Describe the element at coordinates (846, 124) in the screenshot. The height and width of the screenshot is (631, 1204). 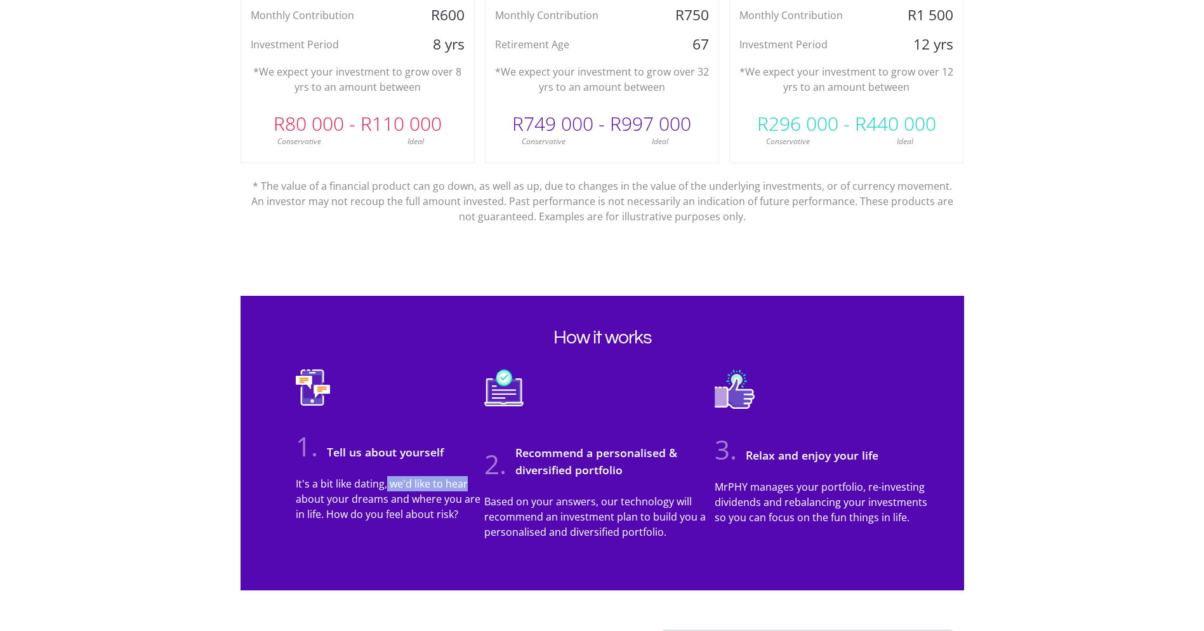
I see `div: R296 000 - R440 000` at that location.